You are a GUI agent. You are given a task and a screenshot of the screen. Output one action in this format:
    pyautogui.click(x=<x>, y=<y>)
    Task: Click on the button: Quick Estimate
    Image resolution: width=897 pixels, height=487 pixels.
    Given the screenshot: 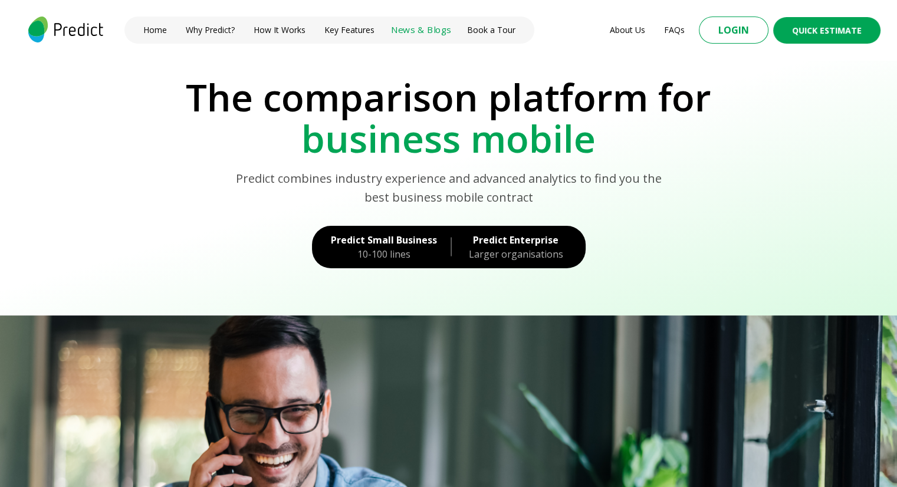 What is the action you would take?
    pyautogui.click(x=827, y=30)
    